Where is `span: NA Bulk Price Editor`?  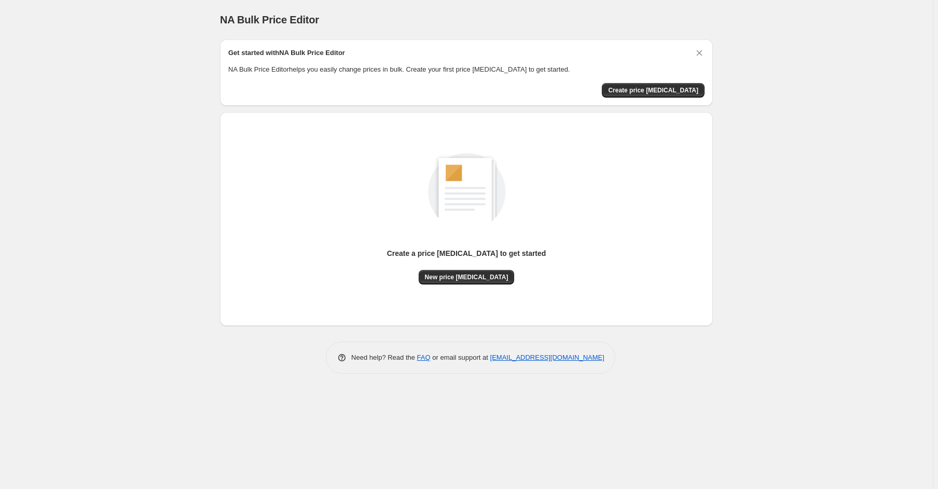
span: NA Bulk Price Editor is located at coordinates (269, 20).